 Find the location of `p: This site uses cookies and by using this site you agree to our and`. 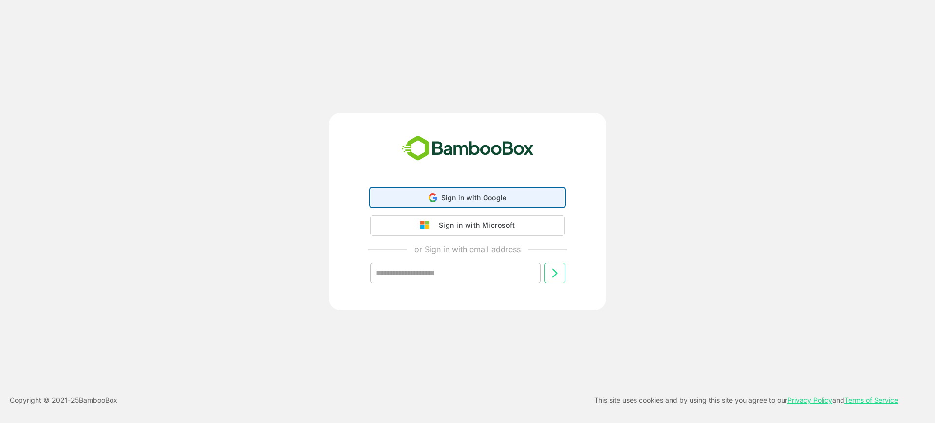

p: This site uses cookies and by using this site you agree to our and is located at coordinates (746, 400).